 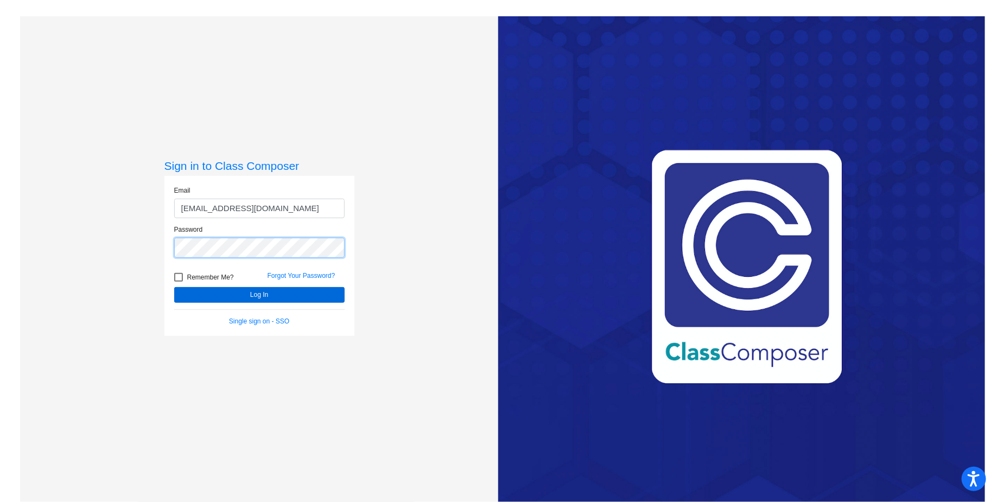 What do you see at coordinates (182, 190) in the screenshot?
I see `label: Email` at bounding box center [182, 190].